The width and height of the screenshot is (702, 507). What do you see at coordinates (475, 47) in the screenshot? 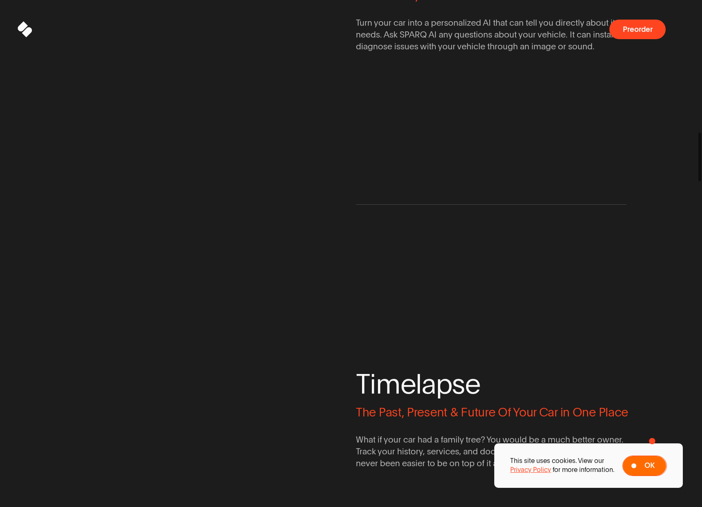
I see `span: diagnose issues with your vehicle through an image or sound.` at bounding box center [475, 47].